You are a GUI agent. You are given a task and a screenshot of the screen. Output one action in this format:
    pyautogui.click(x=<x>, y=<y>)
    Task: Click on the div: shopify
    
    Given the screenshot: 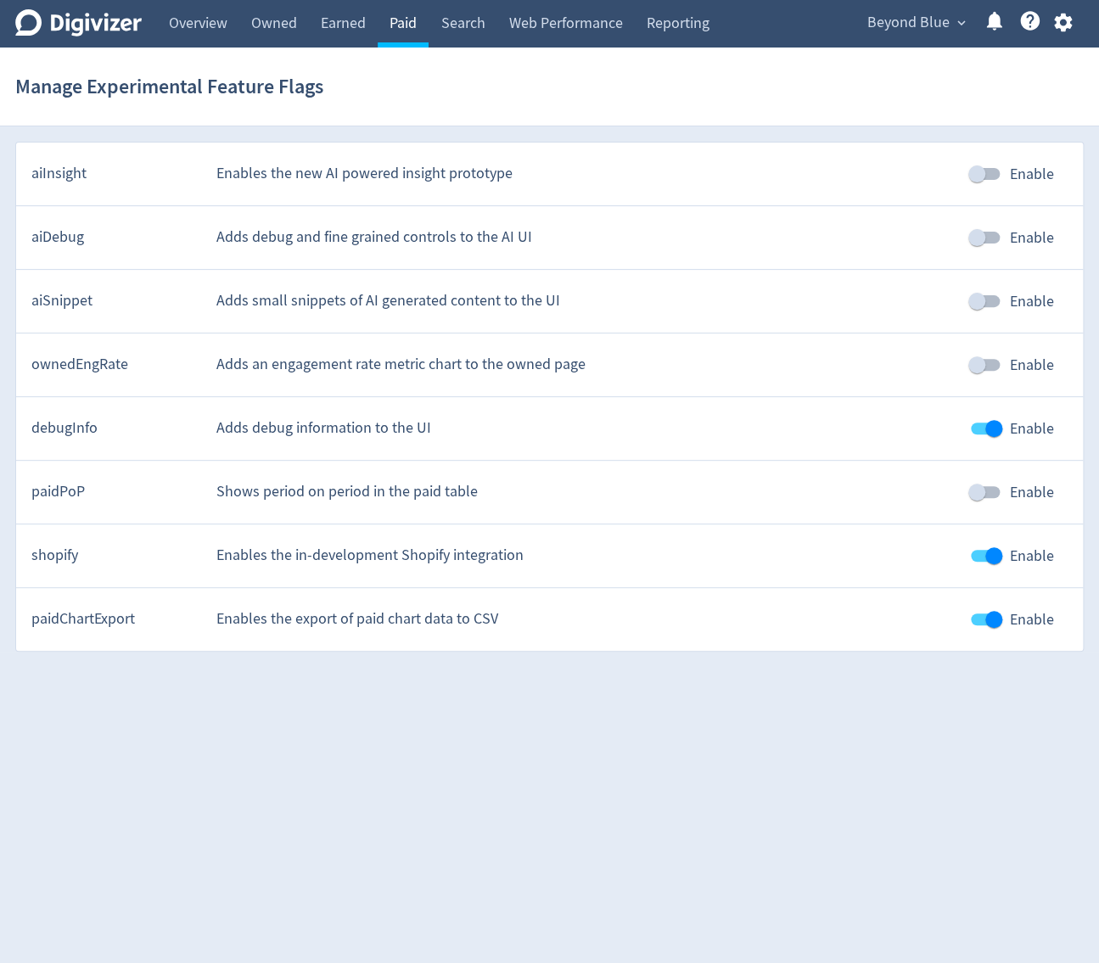 What is the action you would take?
    pyautogui.click(x=116, y=555)
    